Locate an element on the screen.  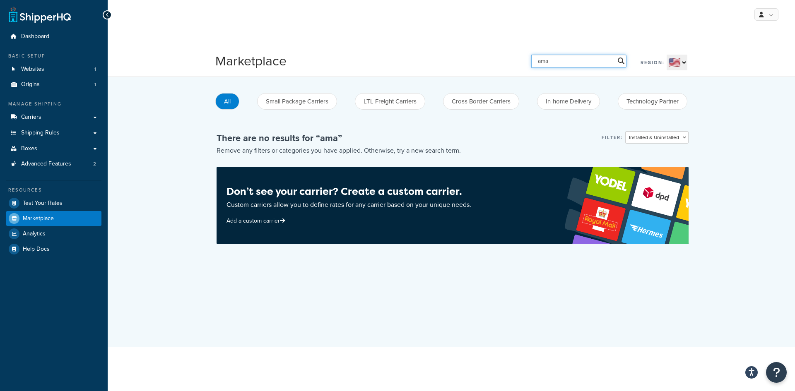
a: Shipping Rules is located at coordinates (54, 133).